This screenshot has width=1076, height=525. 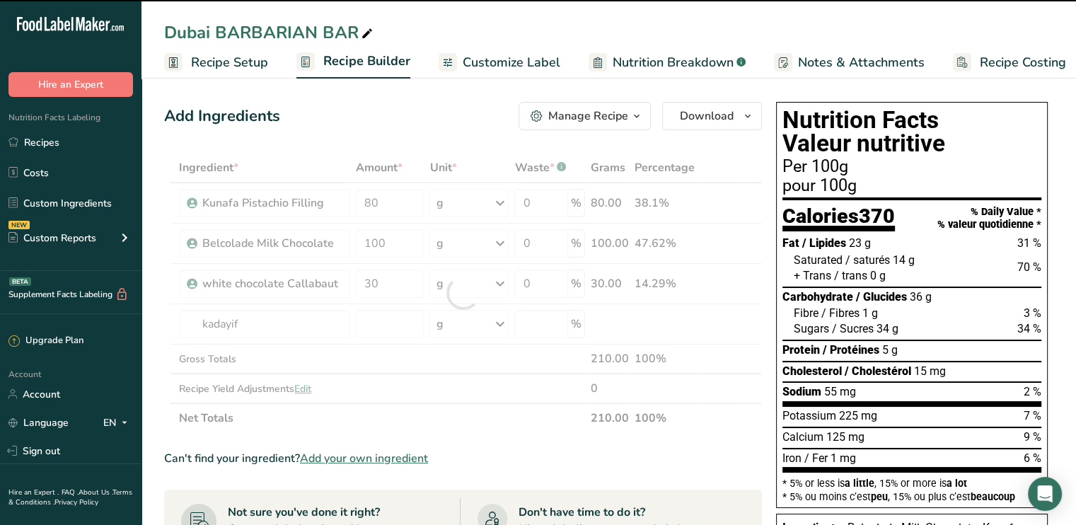 What do you see at coordinates (792, 458) in the screenshot?
I see `span: Iron` at bounding box center [792, 458].